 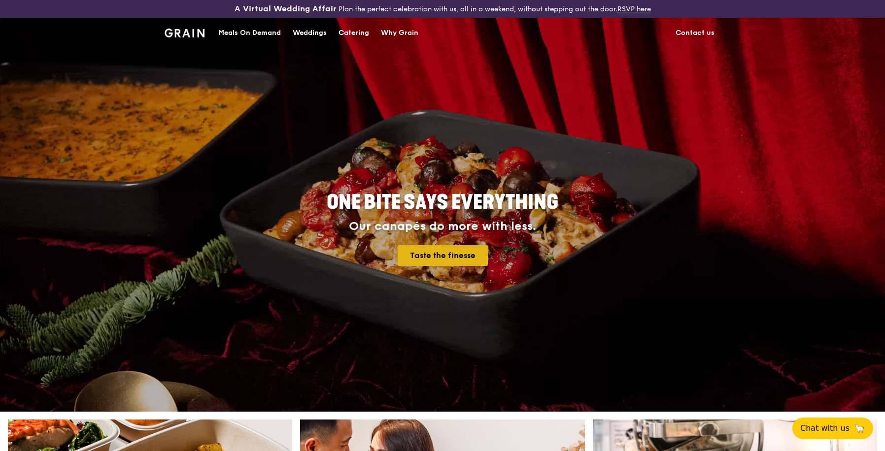 I want to click on div: Catering, so click(x=354, y=33).